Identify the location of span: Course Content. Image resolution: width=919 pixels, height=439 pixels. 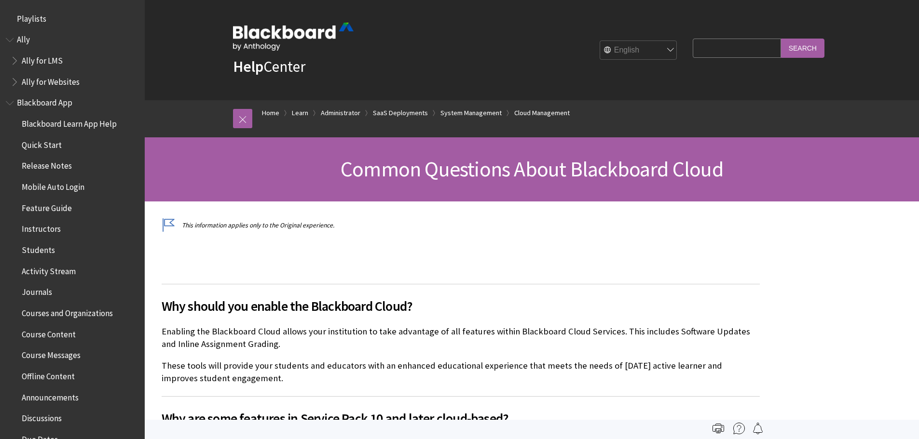
(49, 333).